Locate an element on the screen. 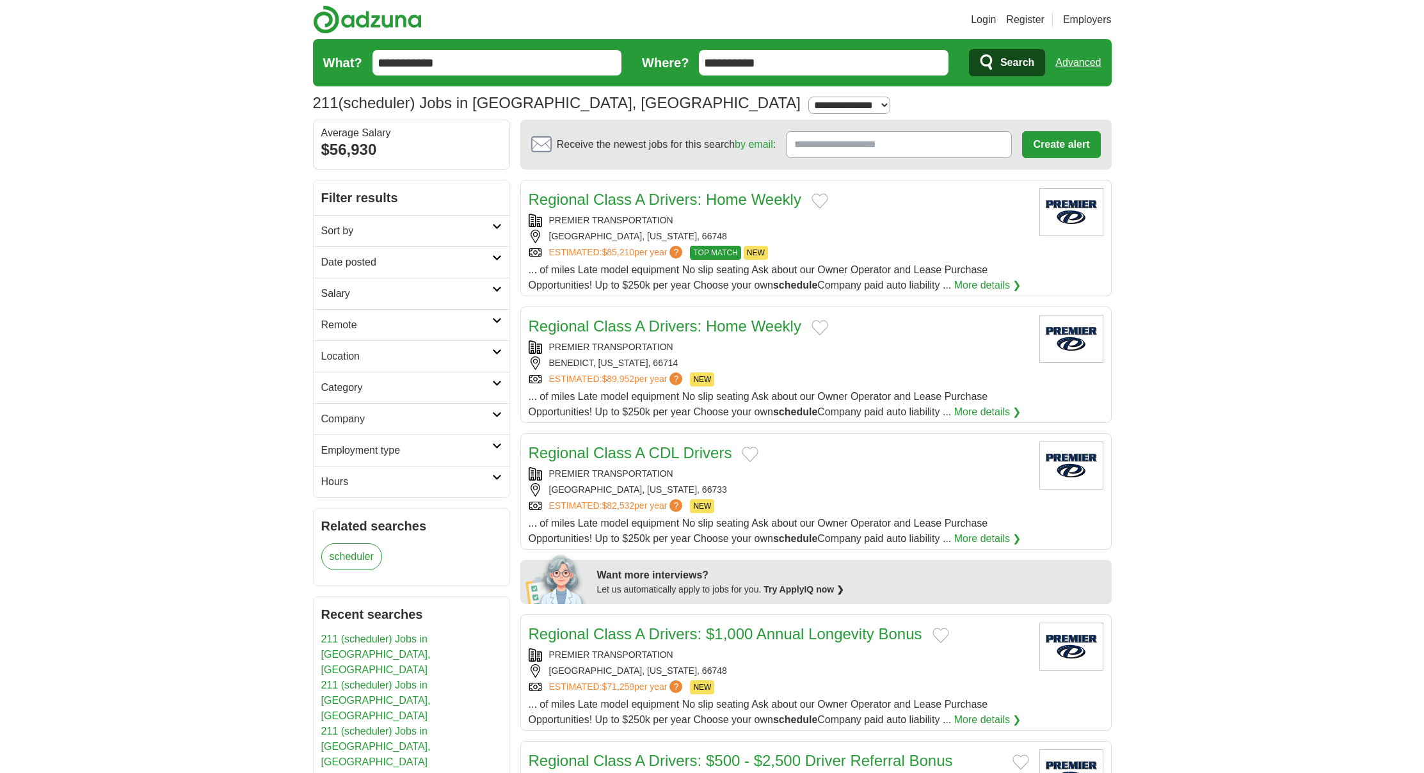  a: Salary is located at coordinates (411, 293).